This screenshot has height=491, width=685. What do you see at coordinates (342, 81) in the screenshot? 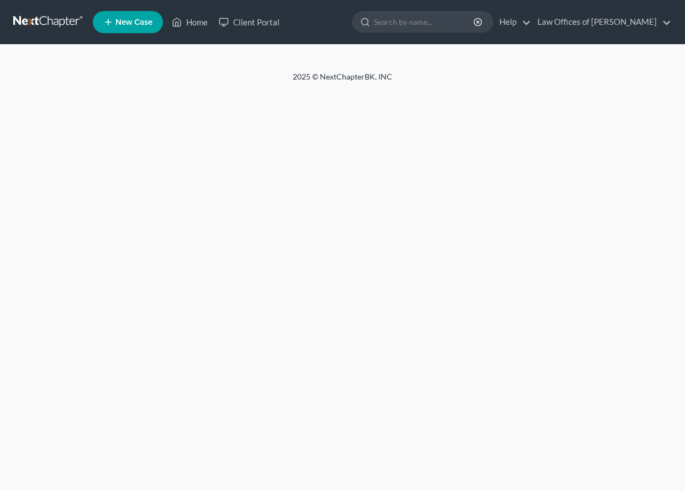
I see `div: 2025 © NextChapterBK, INC` at bounding box center [342, 81].